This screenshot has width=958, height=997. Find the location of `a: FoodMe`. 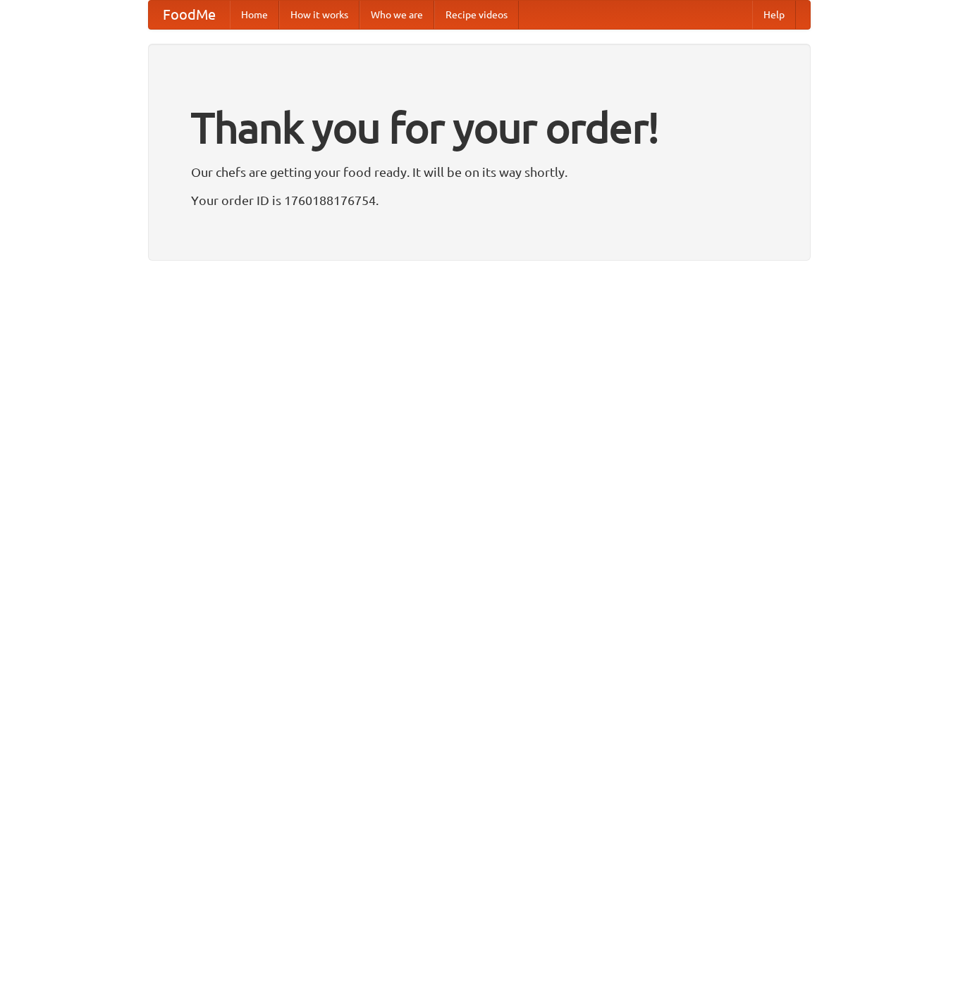

a: FoodMe is located at coordinates (189, 15).